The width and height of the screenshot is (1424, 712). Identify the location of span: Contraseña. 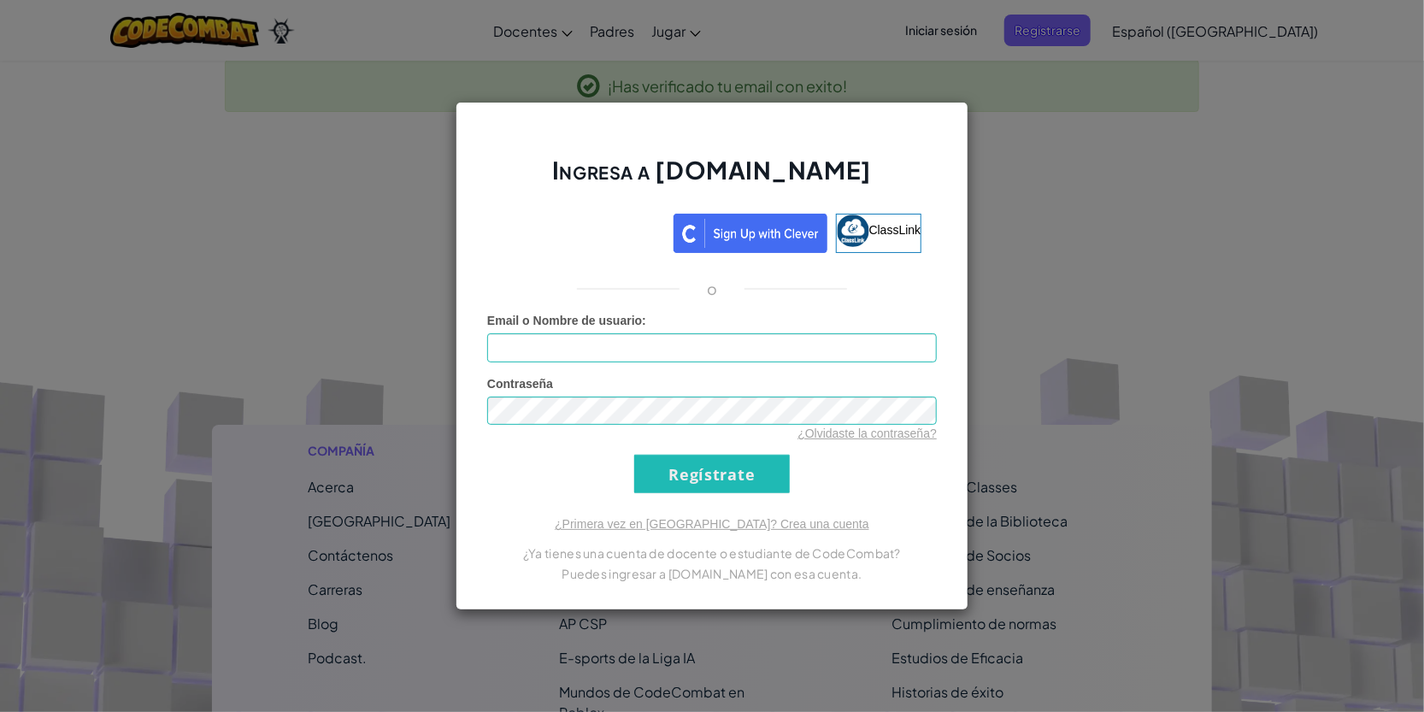
(520, 384).